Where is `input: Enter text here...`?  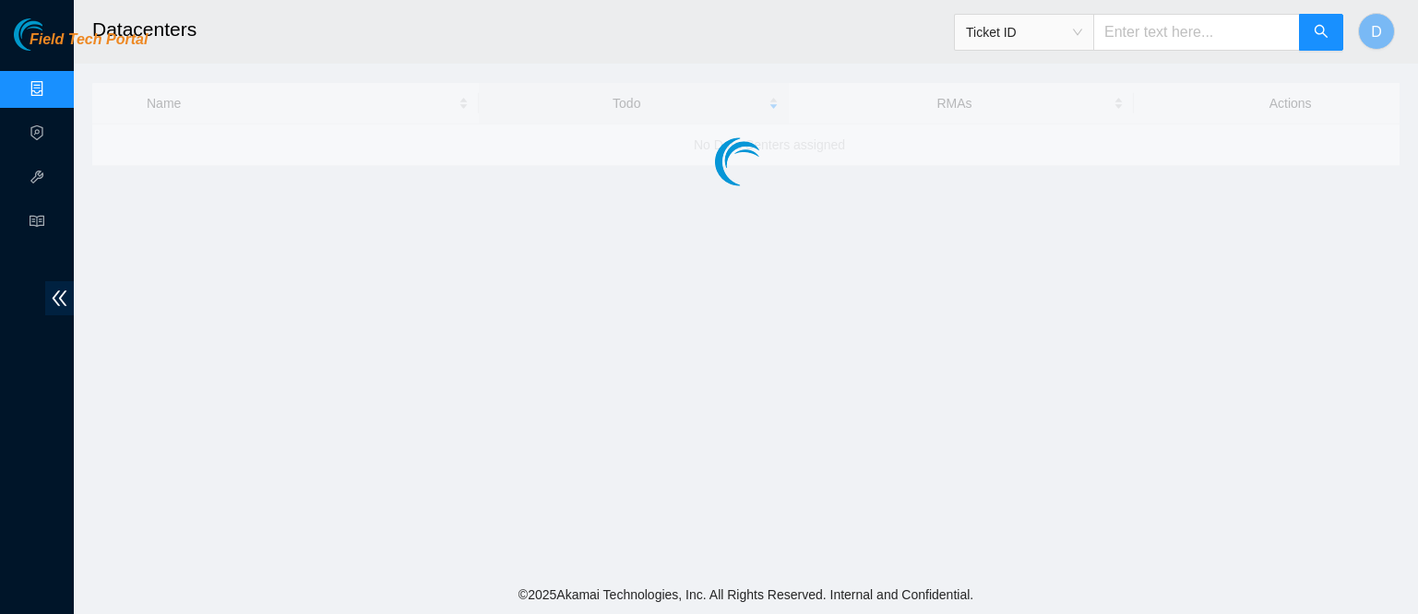 input: Enter text here... is located at coordinates (1196, 32).